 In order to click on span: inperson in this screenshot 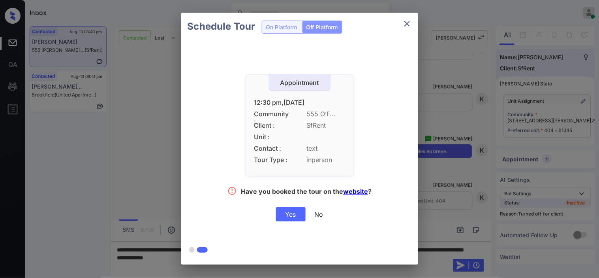, I will do `click(326, 160)`.